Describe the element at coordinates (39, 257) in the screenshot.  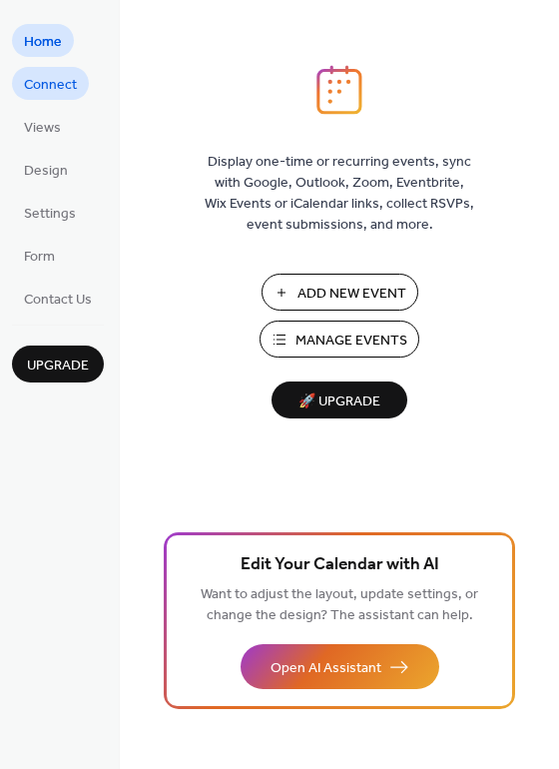
I see `span: Form` at that location.